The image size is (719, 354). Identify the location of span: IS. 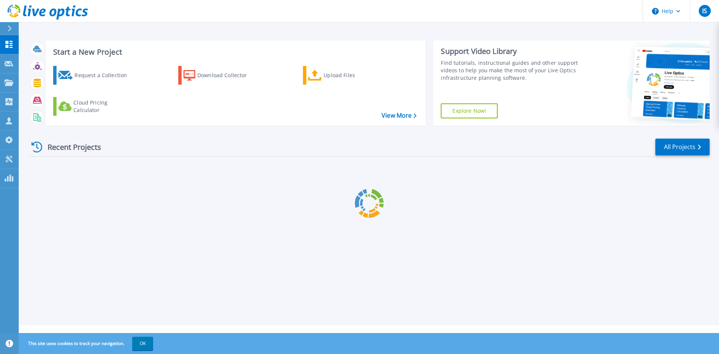
(705, 11).